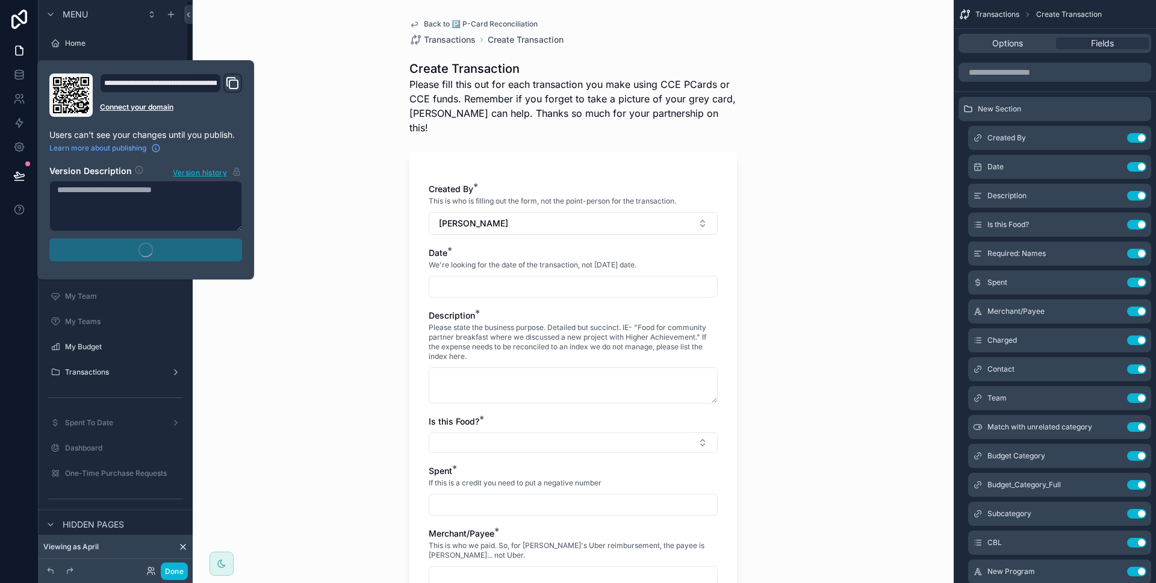 The image size is (1156, 583). What do you see at coordinates (552, 201) in the screenshot?
I see `span: This is who is filling out the form, not the point-person for the transaction.` at bounding box center [552, 201].